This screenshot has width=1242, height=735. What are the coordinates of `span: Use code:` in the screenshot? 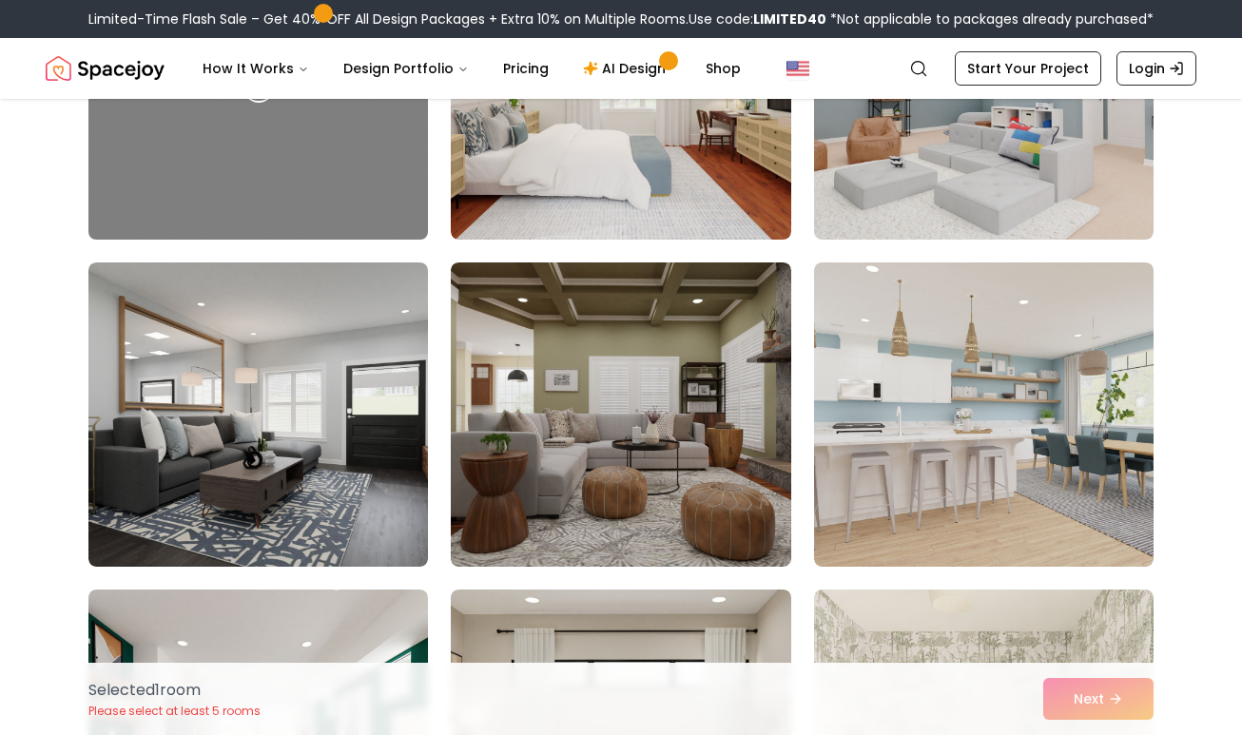 It's located at (757, 19).